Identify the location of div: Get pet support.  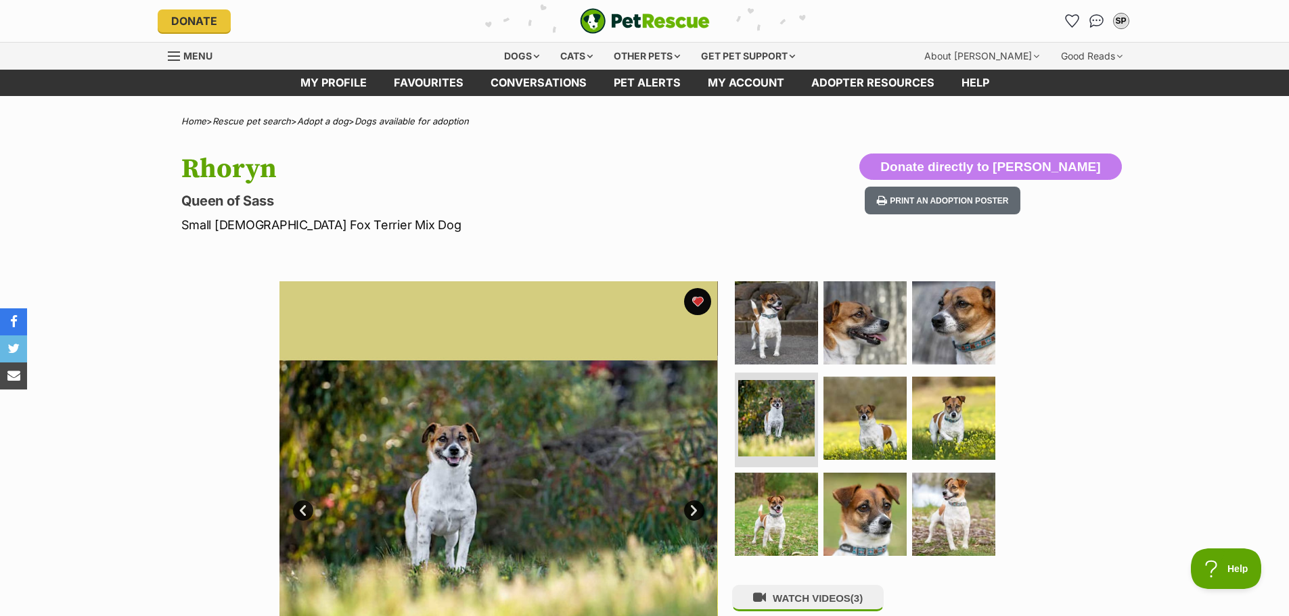
(748, 56).